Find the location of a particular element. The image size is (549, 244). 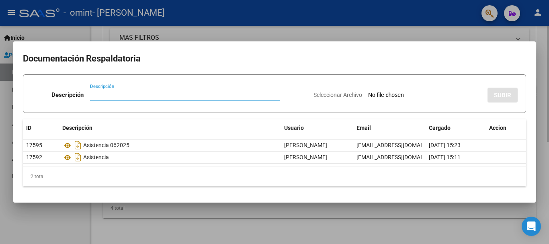

span: Seleccionar Archivo is located at coordinates (337, 95).